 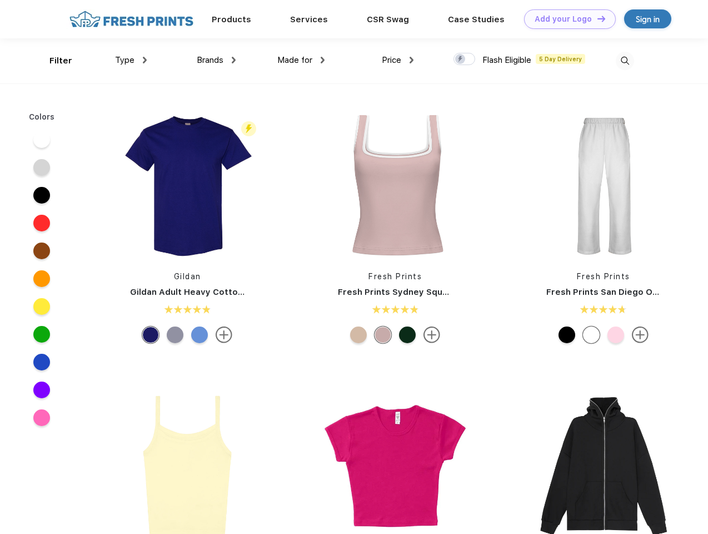 What do you see at coordinates (175, 335) in the screenshot?
I see `div: Sport Grey` at bounding box center [175, 335].